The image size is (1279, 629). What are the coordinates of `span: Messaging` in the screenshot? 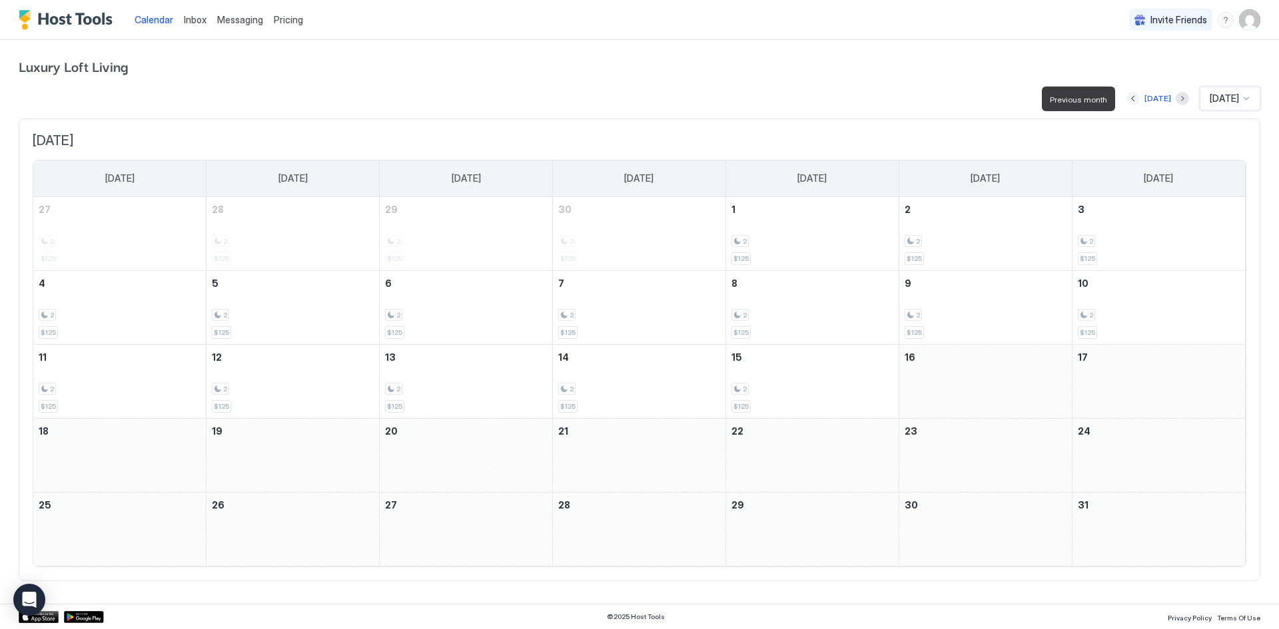 It's located at (240, 19).